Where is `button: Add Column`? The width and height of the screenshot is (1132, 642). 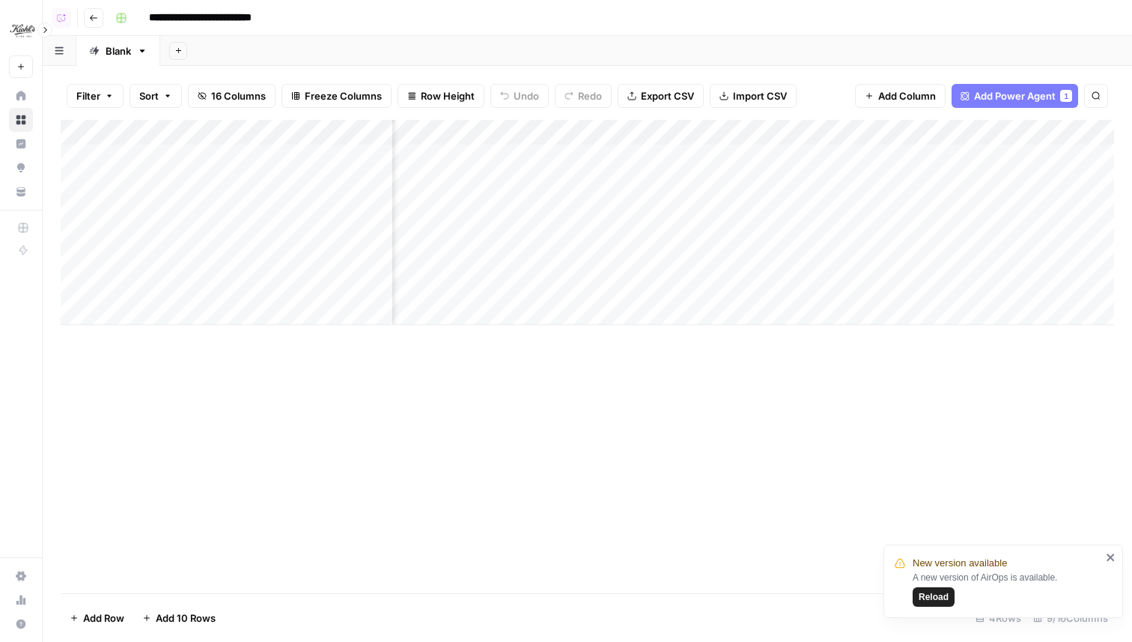 button: Add Column is located at coordinates (900, 96).